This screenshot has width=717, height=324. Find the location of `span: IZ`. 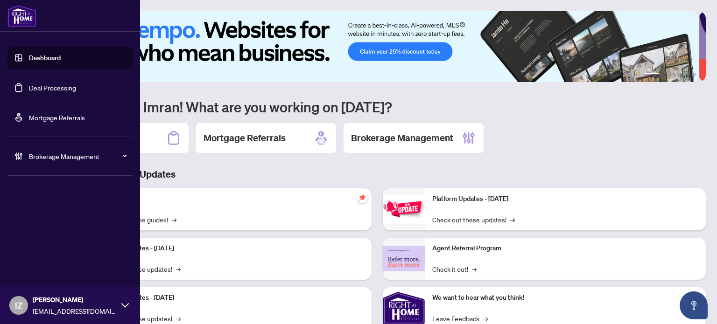

span: IZ is located at coordinates (19, 306).